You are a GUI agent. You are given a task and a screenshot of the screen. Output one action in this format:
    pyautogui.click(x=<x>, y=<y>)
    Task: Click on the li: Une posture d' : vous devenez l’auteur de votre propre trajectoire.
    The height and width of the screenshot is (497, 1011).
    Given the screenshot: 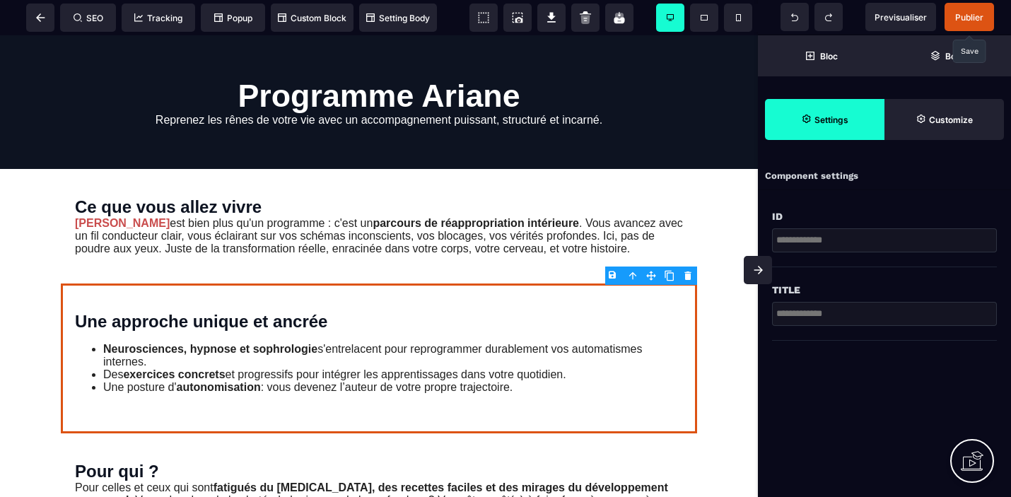 What is the action you would take?
    pyautogui.click(x=393, y=352)
    